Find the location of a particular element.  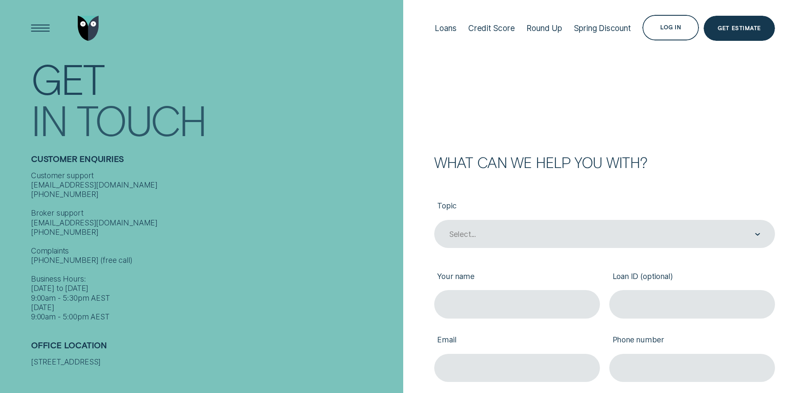

label: Email is located at coordinates (517, 340).